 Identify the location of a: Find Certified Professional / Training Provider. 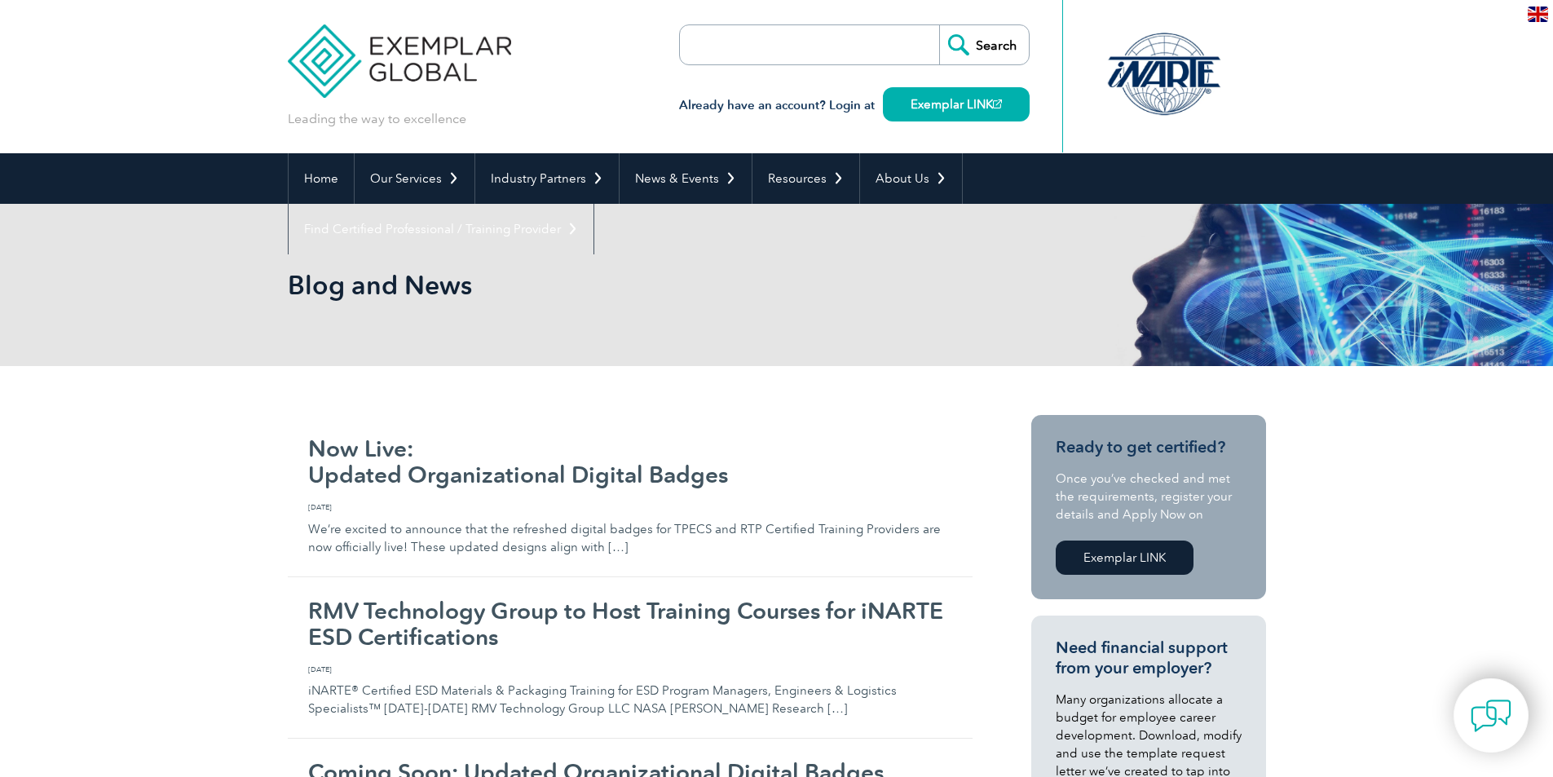
(441, 229).